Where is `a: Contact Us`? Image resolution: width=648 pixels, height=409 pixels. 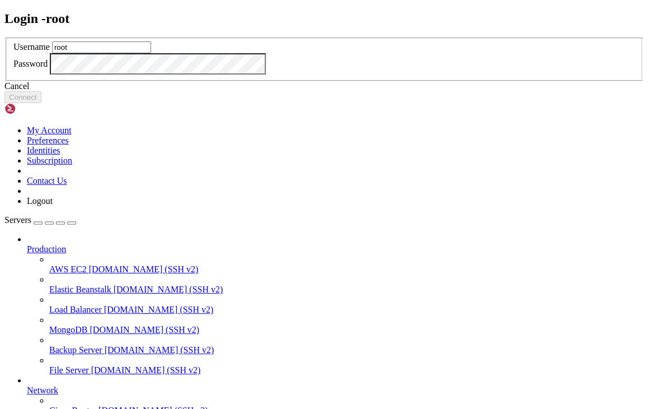
a: Contact Us is located at coordinates (47, 180).